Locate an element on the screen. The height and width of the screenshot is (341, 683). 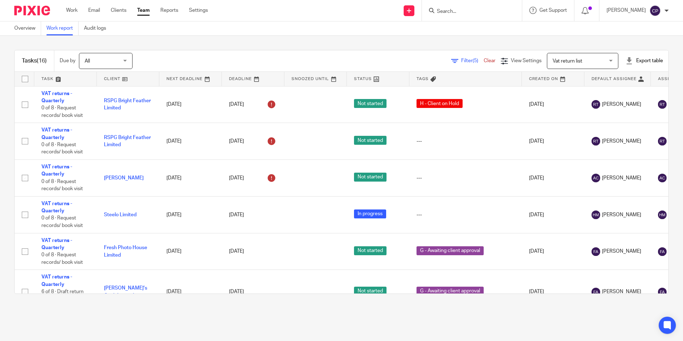
span: 6 of 8 · Draft return sent to client for approval is located at coordinates (63, 299).